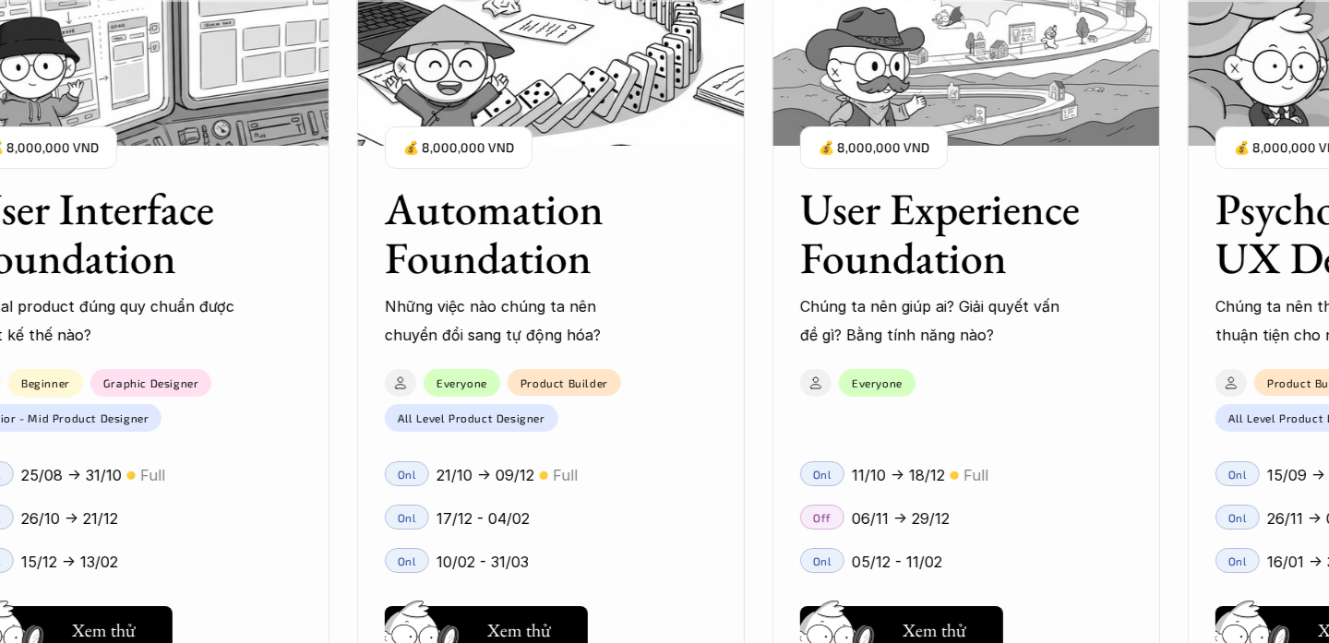  Describe the element at coordinates (471, 418) in the screenshot. I see `p: All Level Product Designer` at that location.